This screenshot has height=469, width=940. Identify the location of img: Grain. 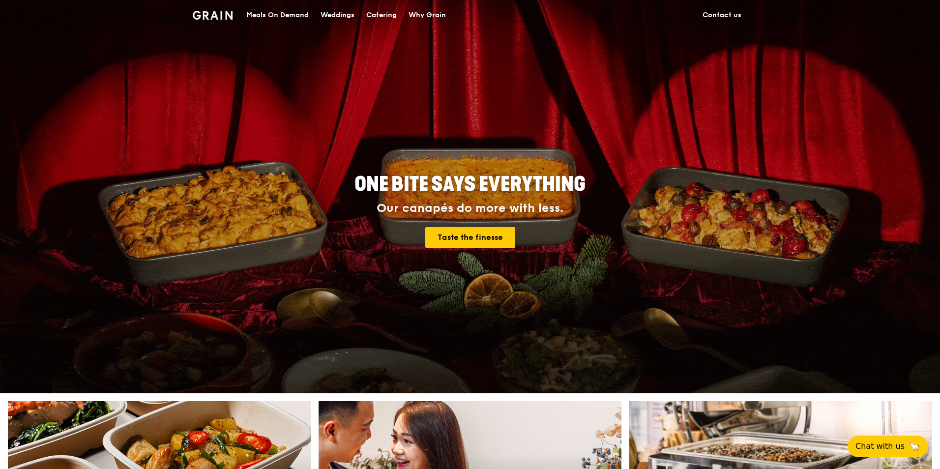
(212, 15).